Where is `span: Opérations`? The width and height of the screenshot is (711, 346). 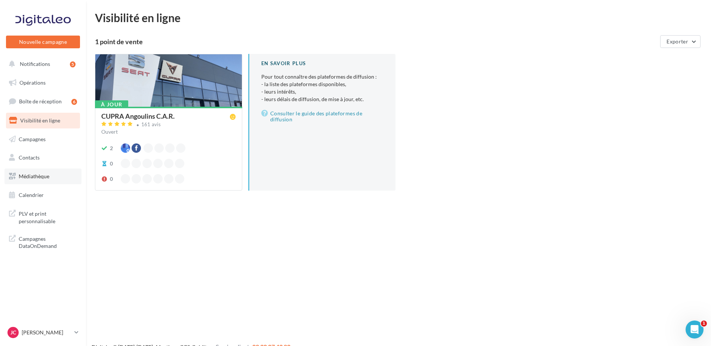
span: Opérations is located at coordinates (33, 82).